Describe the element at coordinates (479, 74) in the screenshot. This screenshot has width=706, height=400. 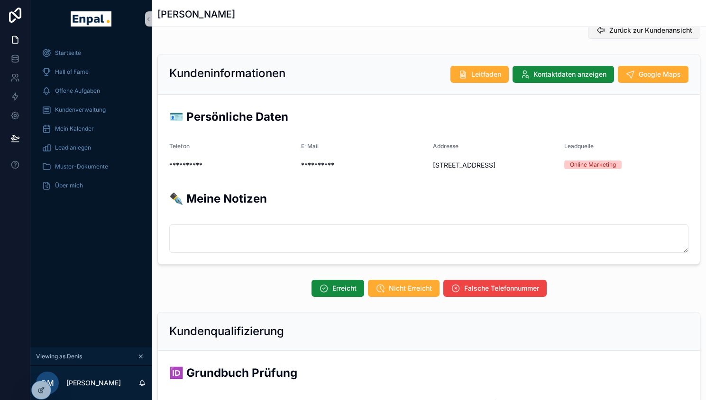
I see `button: Leitfaden` at that location.